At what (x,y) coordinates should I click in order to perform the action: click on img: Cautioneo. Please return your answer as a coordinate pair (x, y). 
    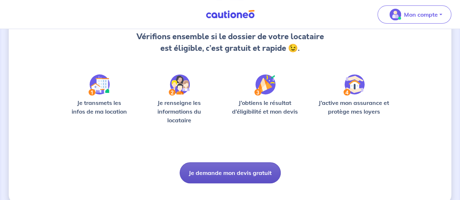
    Looking at the image, I should click on (230, 14).